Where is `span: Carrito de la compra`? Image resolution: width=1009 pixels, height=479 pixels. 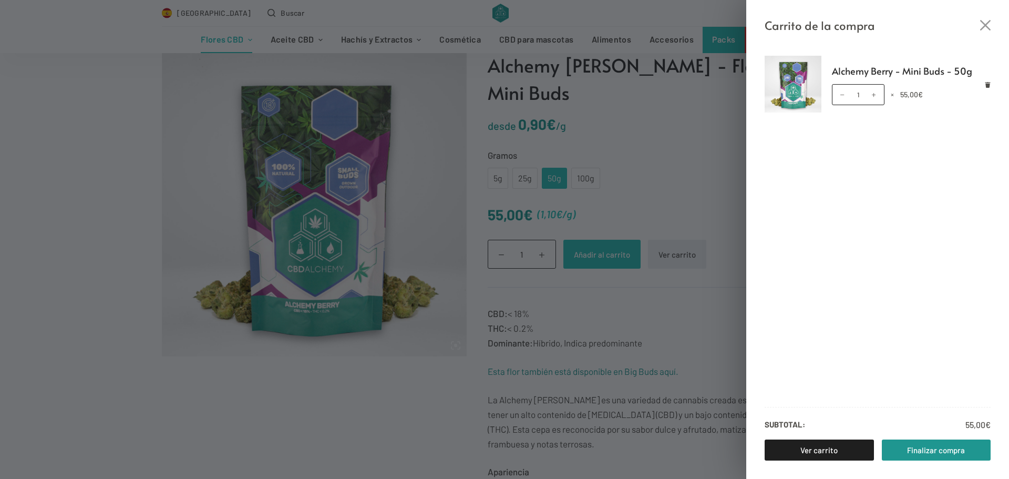
span: Carrito de la compra is located at coordinates (820, 25).